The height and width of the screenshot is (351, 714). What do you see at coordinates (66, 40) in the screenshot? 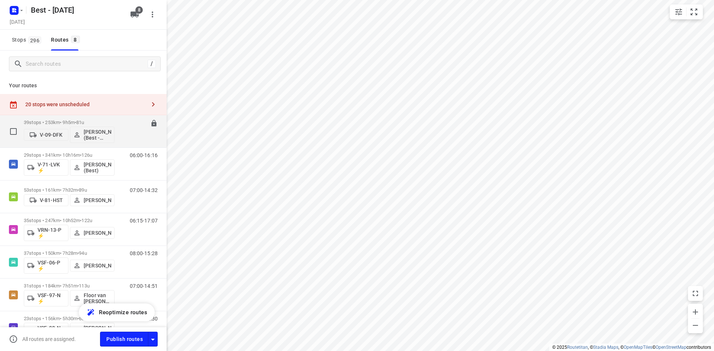
I see `div: Routes` at bounding box center [66, 40].